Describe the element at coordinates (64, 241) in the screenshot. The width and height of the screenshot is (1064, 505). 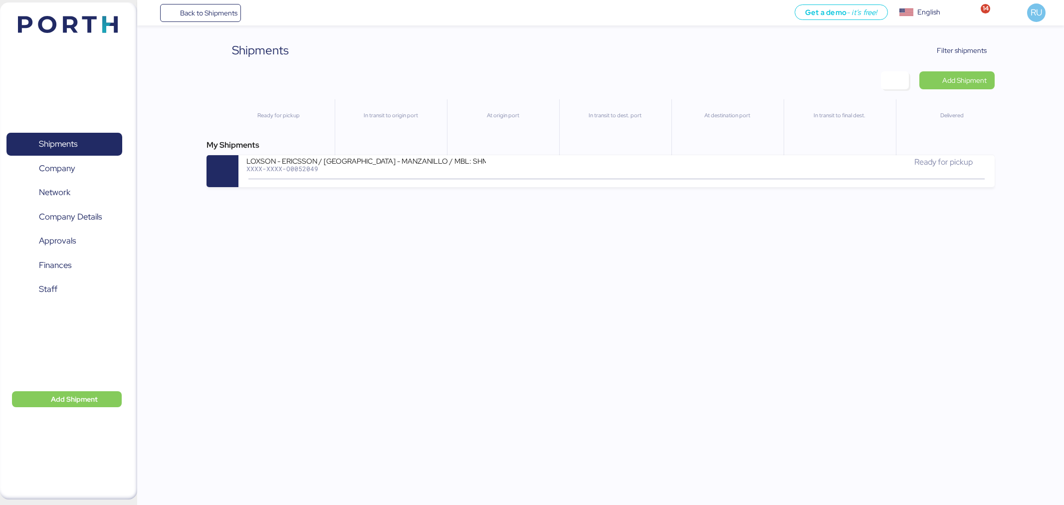
I see `a: Approvals` at that location.